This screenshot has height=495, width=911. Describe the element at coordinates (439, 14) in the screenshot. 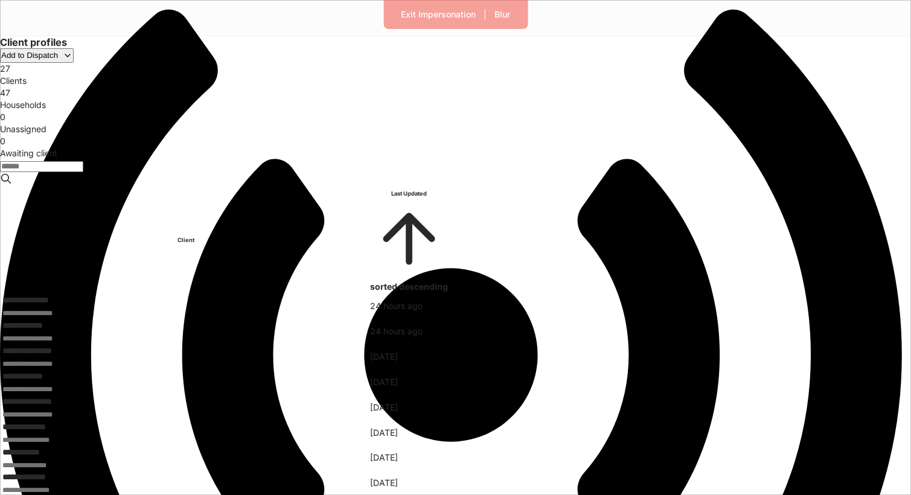

I see `div: Exit Impersonation` at that location.